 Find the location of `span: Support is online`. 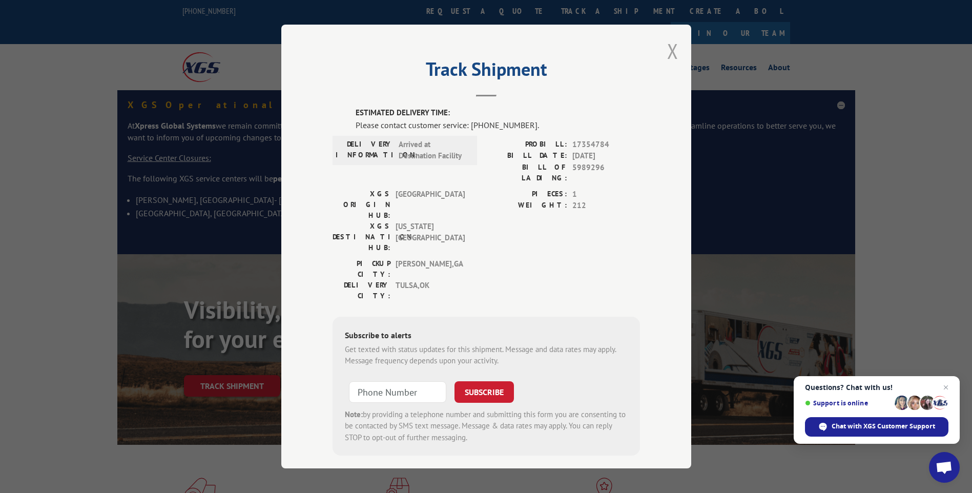

span: Support is online is located at coordinates (848, 403).